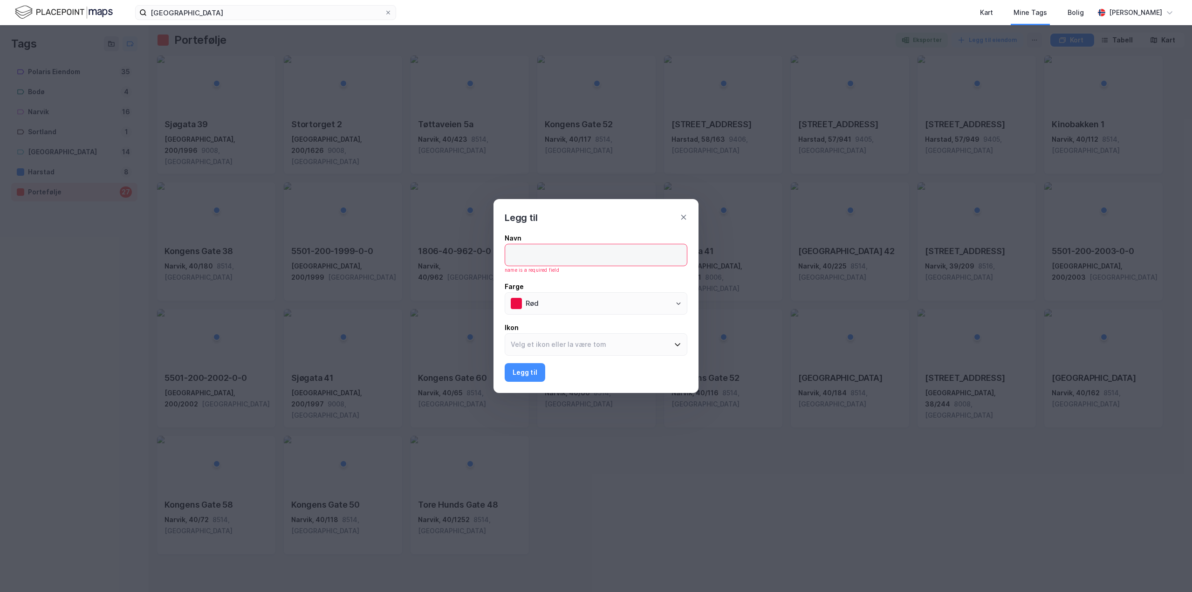 Image resolution: width=1192 pixels, height=592 pixels. I want to click on div: Ikon, so click(596, 328).